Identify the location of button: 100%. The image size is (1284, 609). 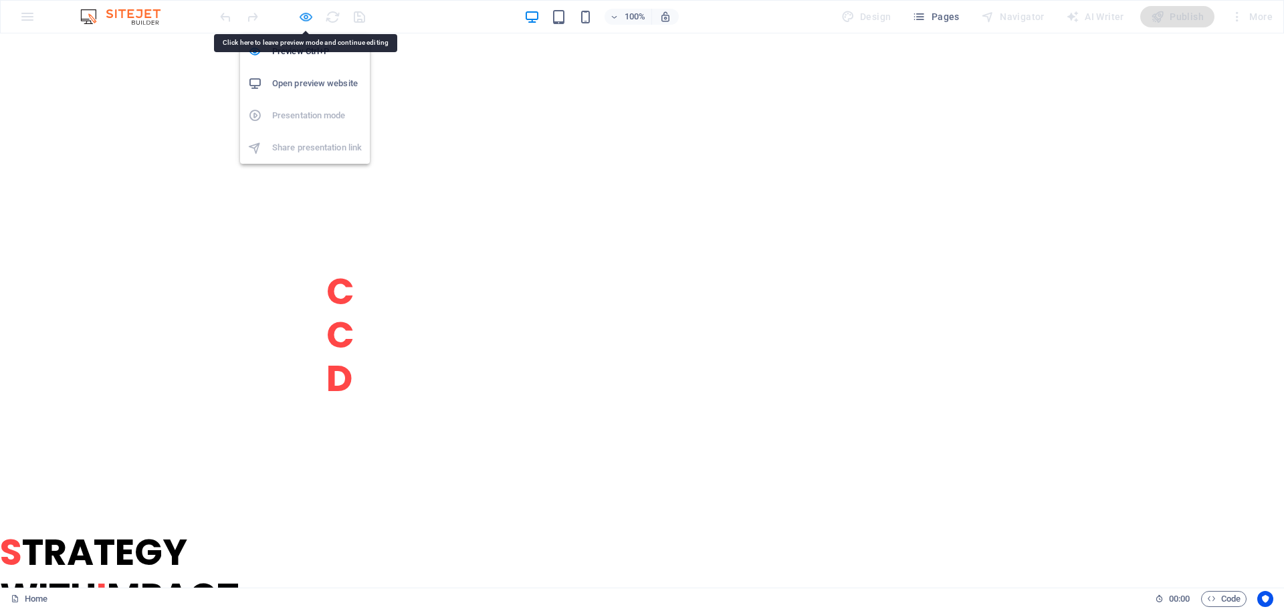
(628, 17).